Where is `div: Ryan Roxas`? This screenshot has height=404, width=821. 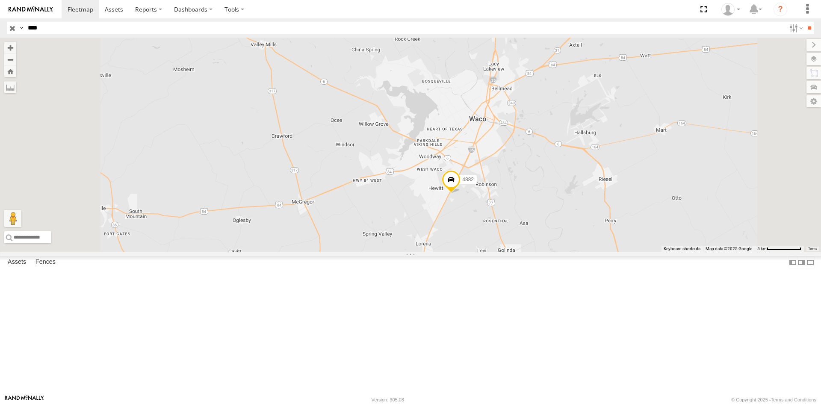 div: Ryan Roxas is located at coordinates (730, 9).